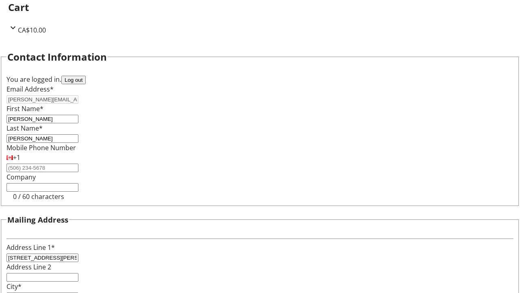 This screenshot has height=293, width=520. Describe the element at coordinates (21, 177) in the screenshot. I see `label: Company` at that location.